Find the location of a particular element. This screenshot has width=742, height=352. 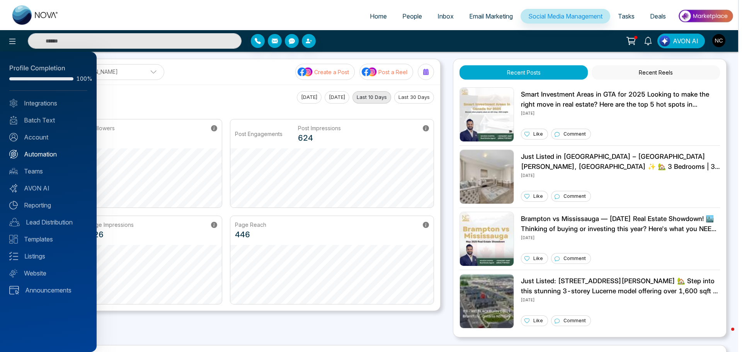

img: team.svg is located at coordinates (14, 171).